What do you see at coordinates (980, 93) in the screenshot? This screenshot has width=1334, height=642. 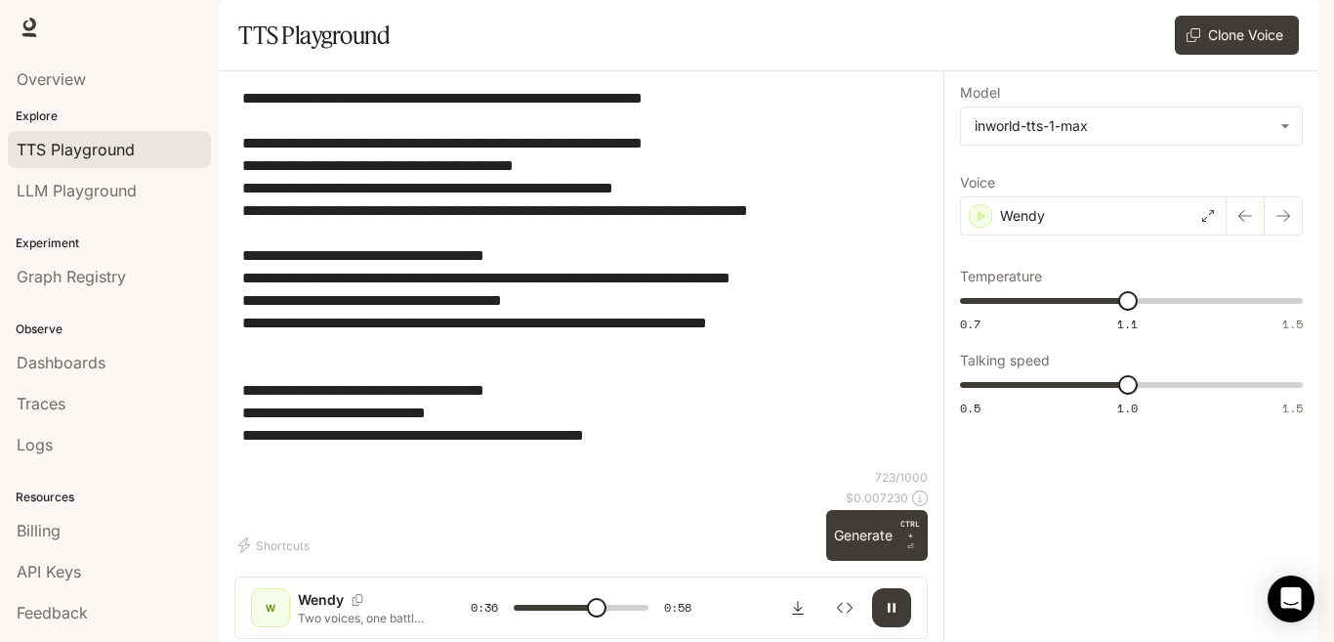 I see `p: Model` at bounding box center [980, 93].